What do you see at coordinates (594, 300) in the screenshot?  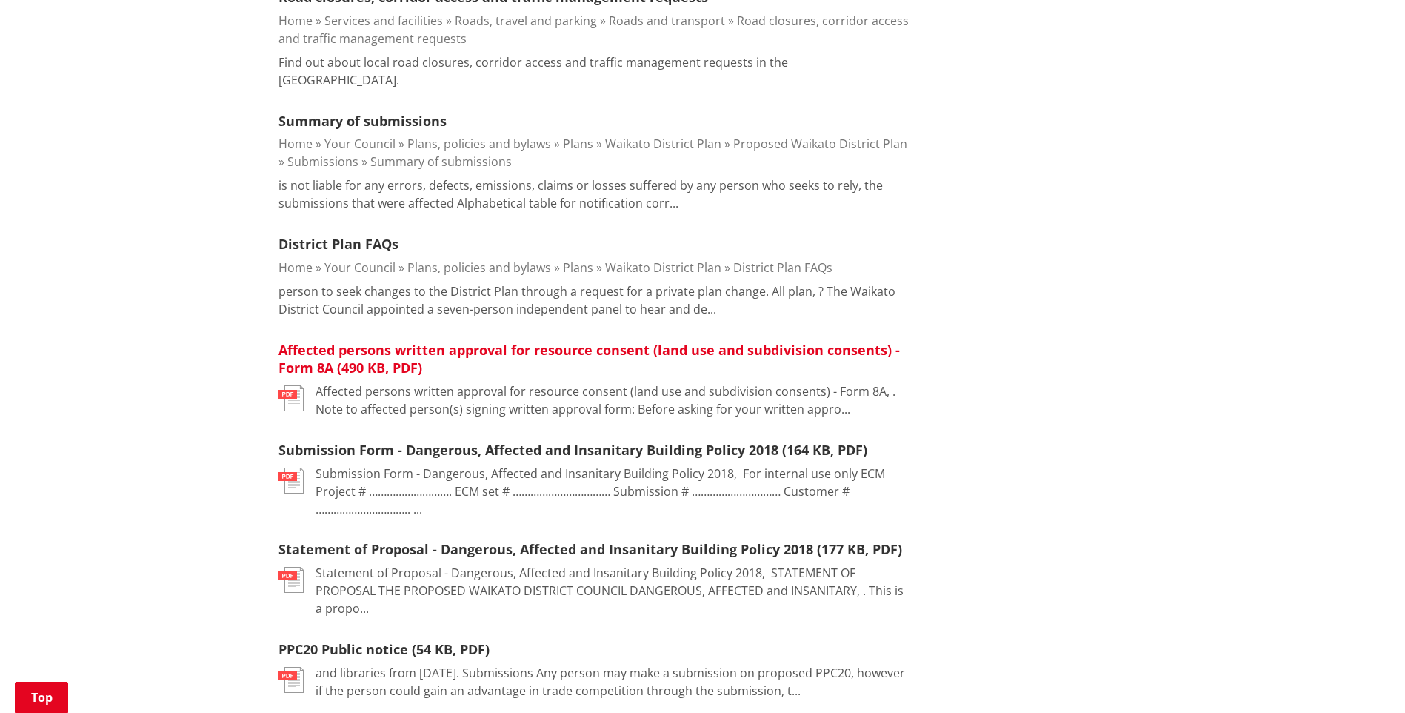 I see `p: person to seek changes to the District Plan through a request for a private plan change. All plan...` at bounding box center [594, 300].